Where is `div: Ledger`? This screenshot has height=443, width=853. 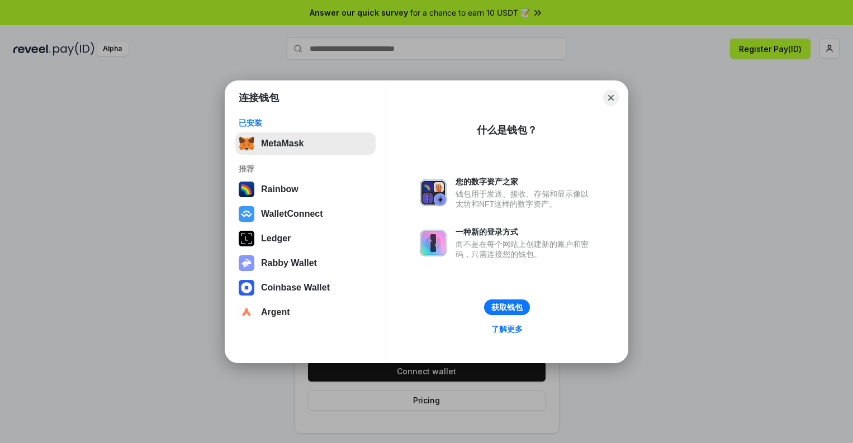 div: Ledger is located at coordinates (276, 239).